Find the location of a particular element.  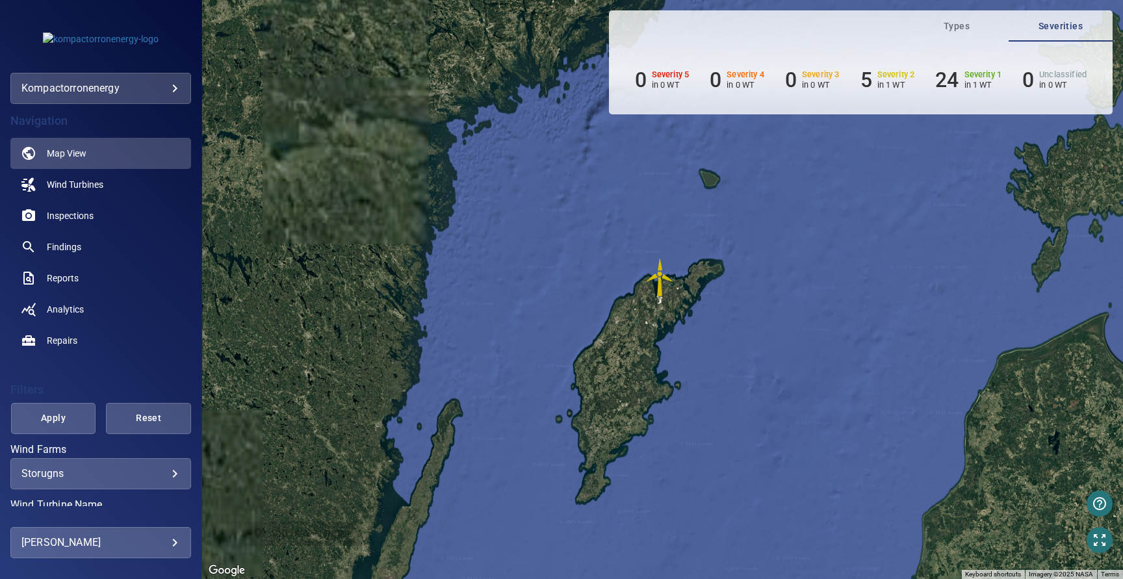

span: Imagery ©2025 NASA is located at coordinates (1061, 574).